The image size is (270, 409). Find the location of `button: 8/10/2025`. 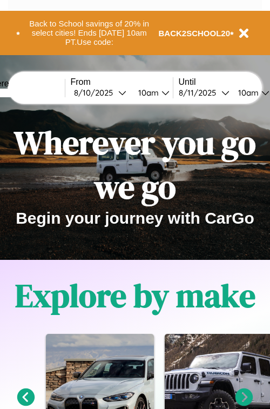

button: 8/10/2025 is located at coordinates (100, 92).